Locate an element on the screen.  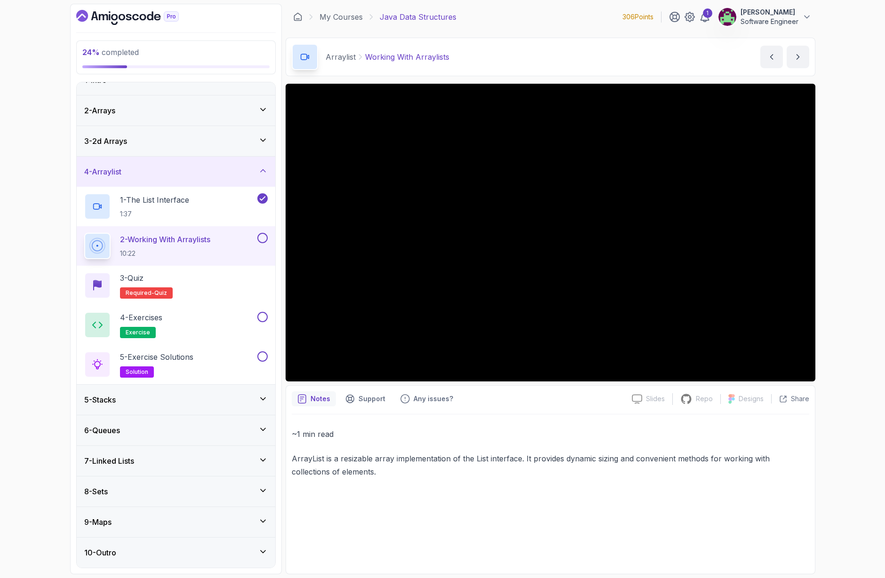
p: ArrayList is a resizable array implementation of the List interface. It provides dynamic sizing a... is located at coordinates (551, 465).